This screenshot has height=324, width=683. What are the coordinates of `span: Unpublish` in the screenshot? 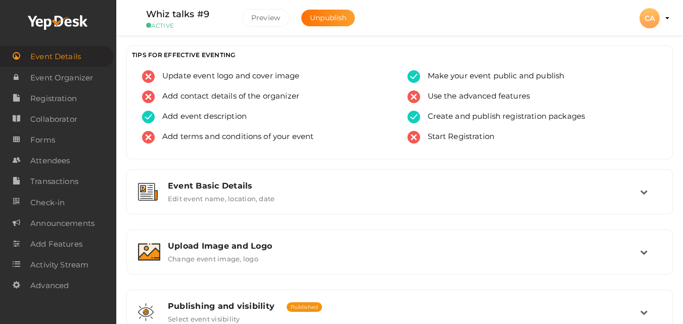 It's located at (328, 18).